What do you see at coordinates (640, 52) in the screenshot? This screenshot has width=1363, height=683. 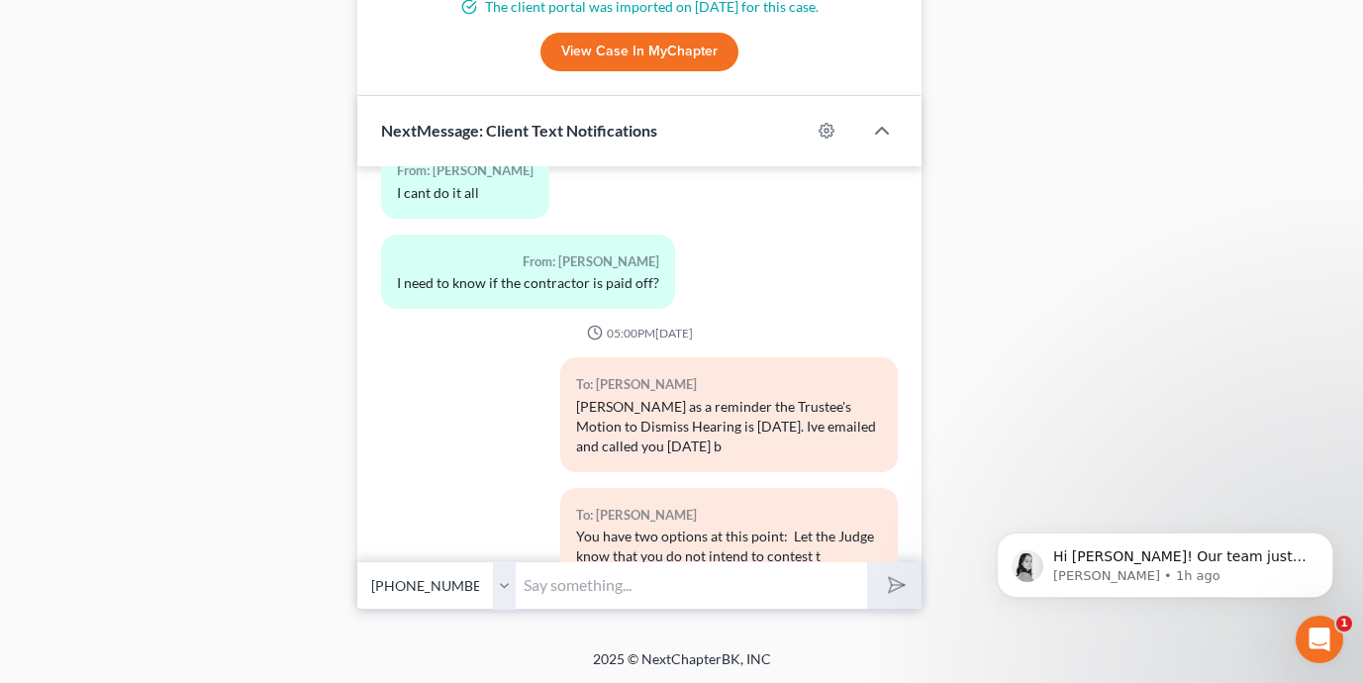 I see `a: View Case in MyChapter` at bounding box center [640, 52].